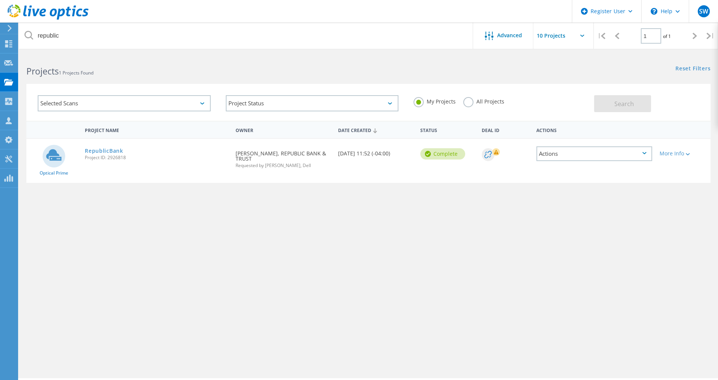 The image size is (718, 380). Describe the element at coordinates (43, 71) in the screenshot. I see `b: Projects` at that location.